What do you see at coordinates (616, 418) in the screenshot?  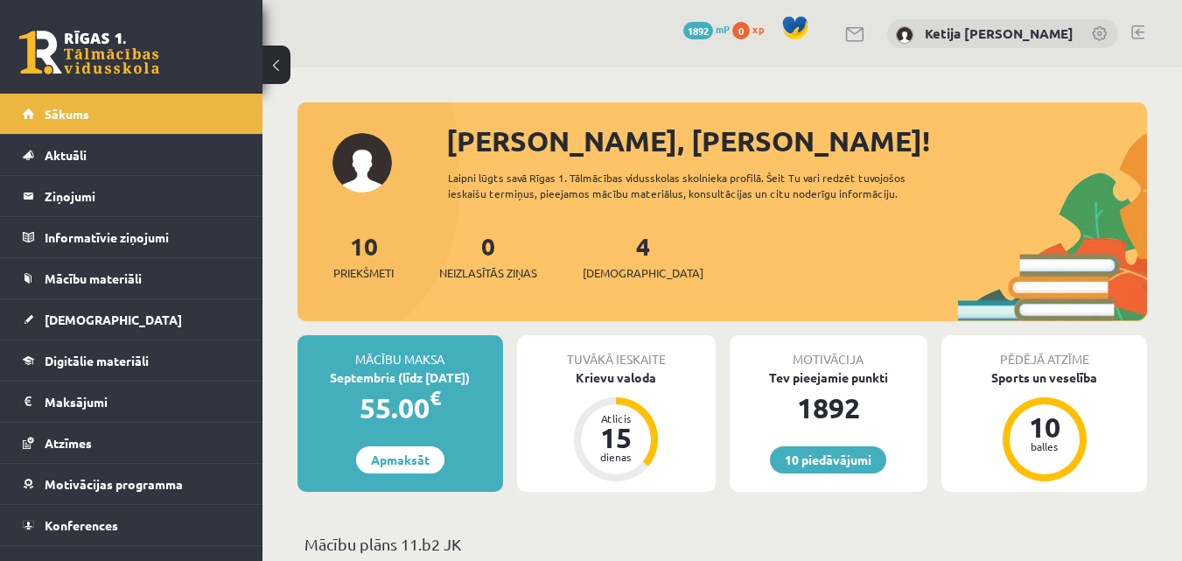 I see `div: Atlicis` at bounding box center [616, 418].